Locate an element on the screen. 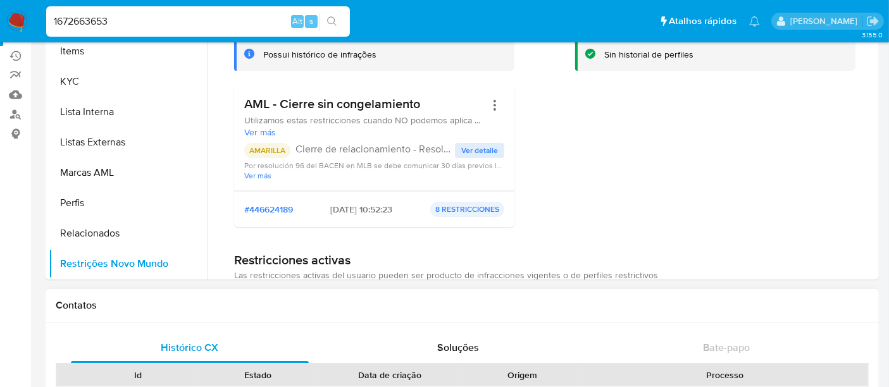 This screenshot has width=889, height=387. button: Relacionados is located at coordinates (128, 233).